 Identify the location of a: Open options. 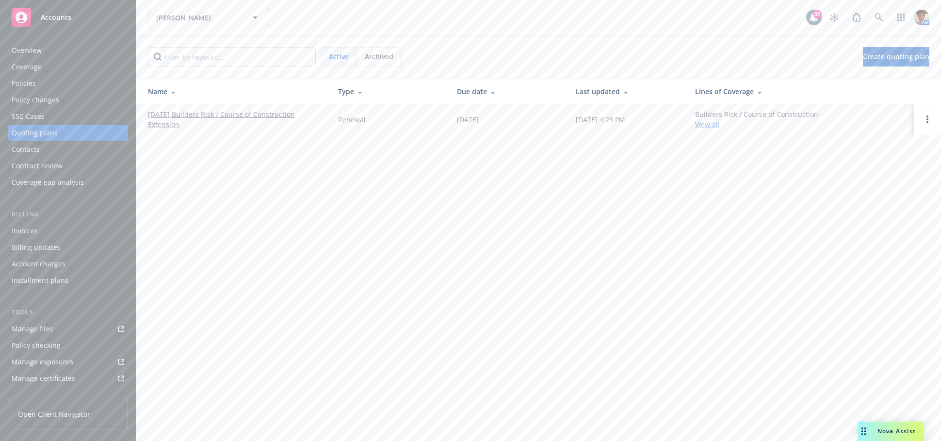
(928, 119).